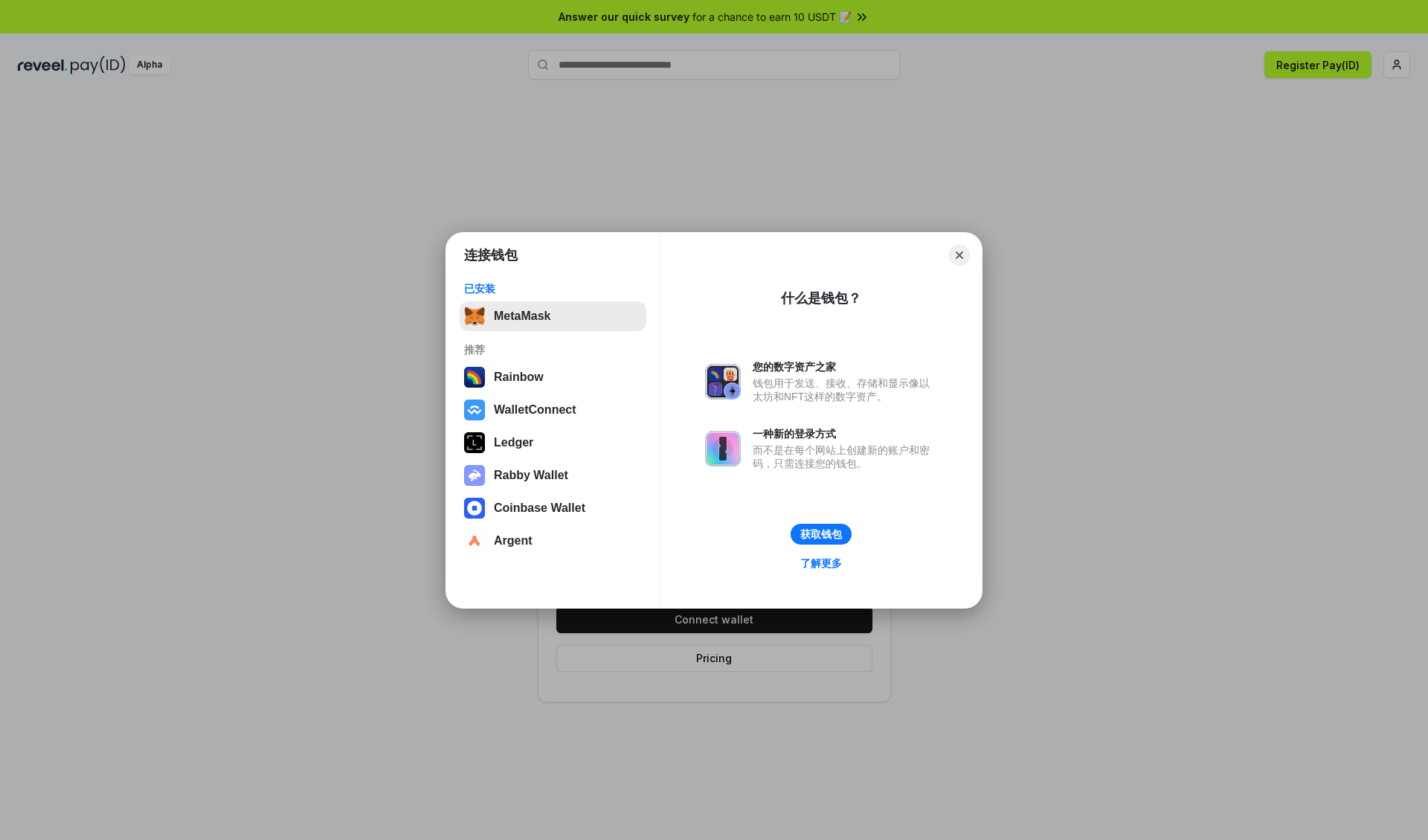 The height and width of the screenshot is (840, 1428). I want to click on div: 获取钱包, so click(821, 534).